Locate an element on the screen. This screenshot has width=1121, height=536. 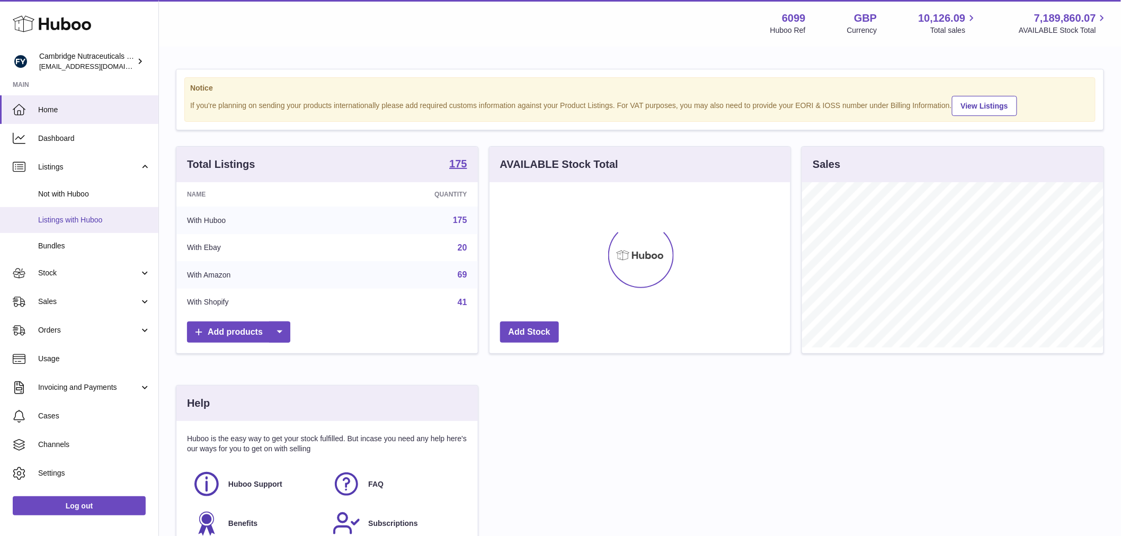
span: Usage is located at coordinates (94, 359).